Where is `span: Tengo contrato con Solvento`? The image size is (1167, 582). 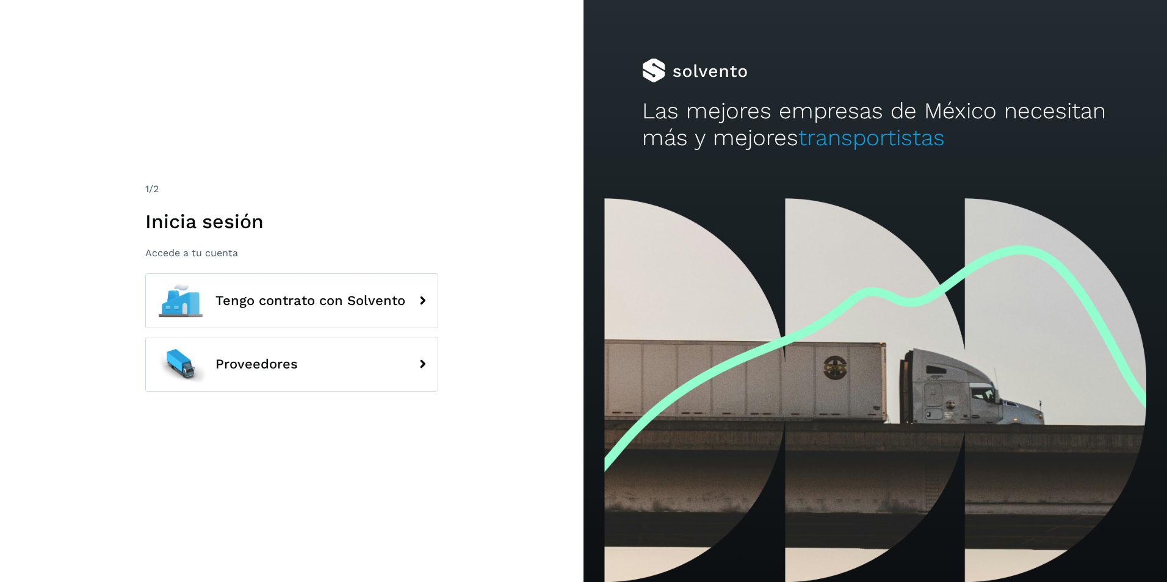
span: Tengo contrato con Solvento is located at coordinates (310, 301).